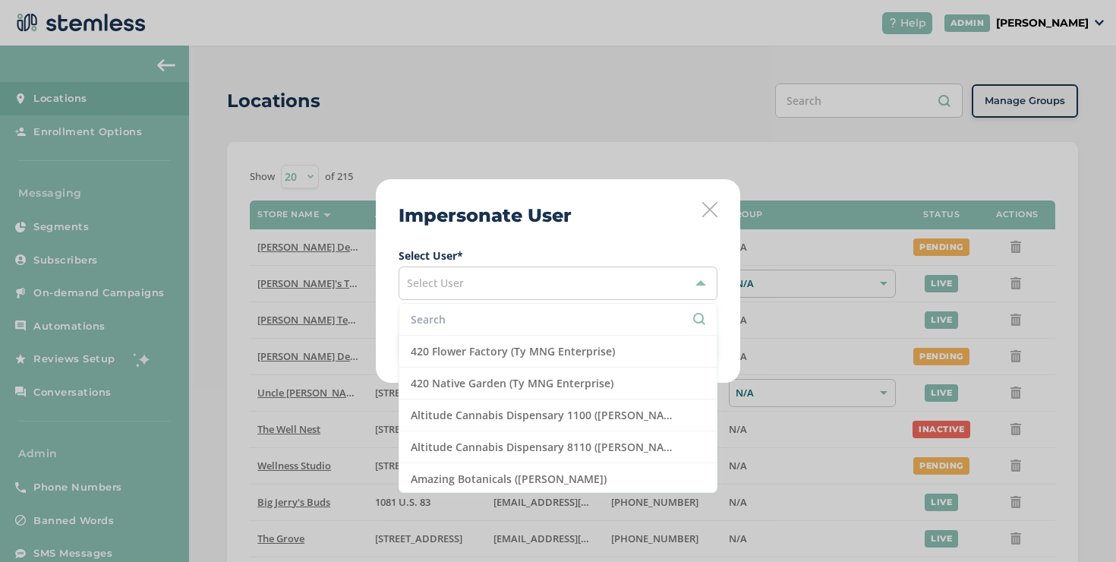 The width and height of the screenshot is (1116, 562). What do you see at coordinates (485, 216) in the screenshot?
I see `h2: Impersonate User` at bounding box center [485, 216].